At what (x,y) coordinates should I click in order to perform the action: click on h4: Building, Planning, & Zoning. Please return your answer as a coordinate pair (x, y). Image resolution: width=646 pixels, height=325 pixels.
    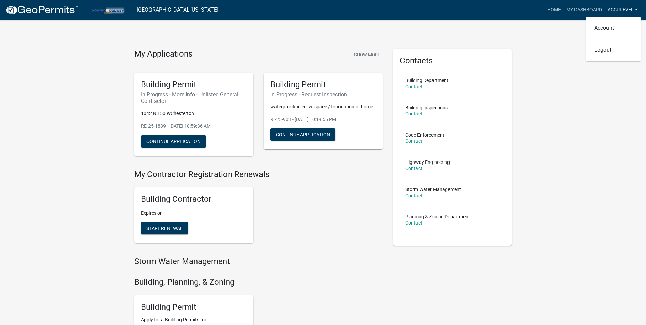
    Looking at the image, I should click on (258, 282).